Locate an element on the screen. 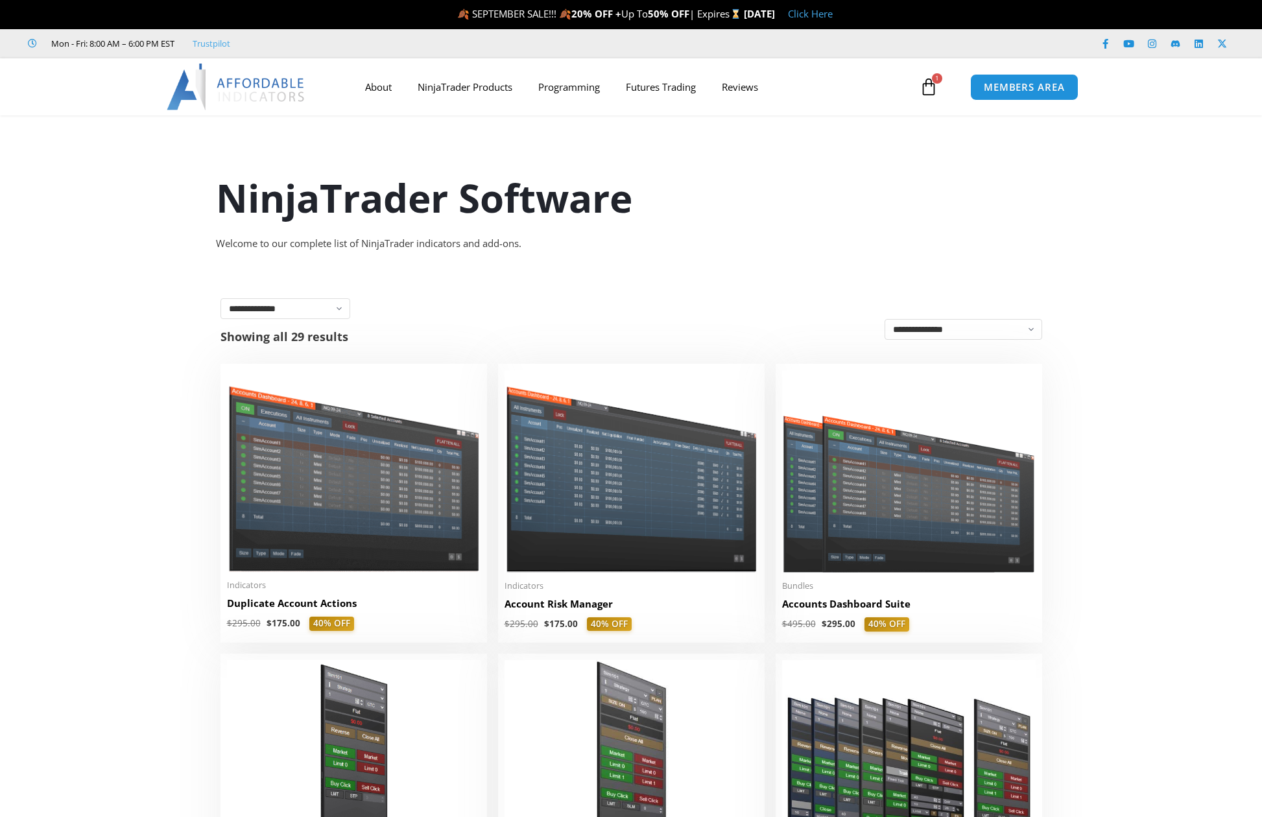  img: Duplicate Account Actions is located at coordinates (354, 471).